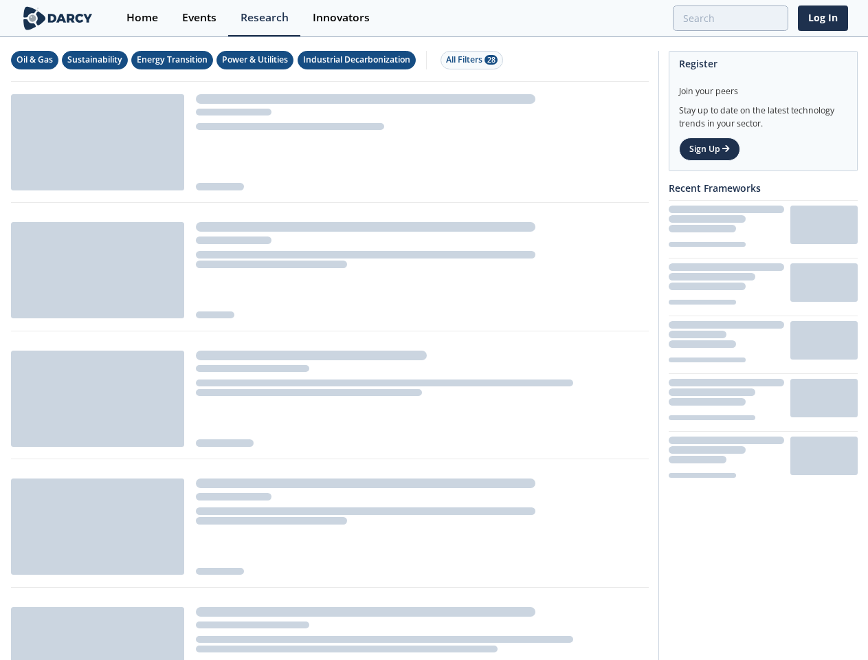  What do you see at coordinates (491, 60) in the screenshot?
I see `span: 28` at bounding box center [491, 60].